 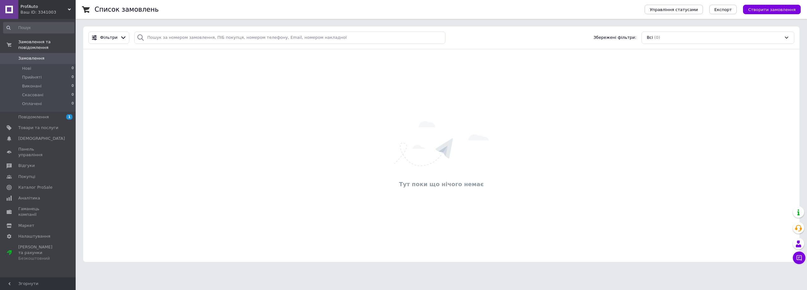 What do you see at coordinates (39, 28) in the screenshot?
I see `input: Пошук` at bounding box center [39, 28].